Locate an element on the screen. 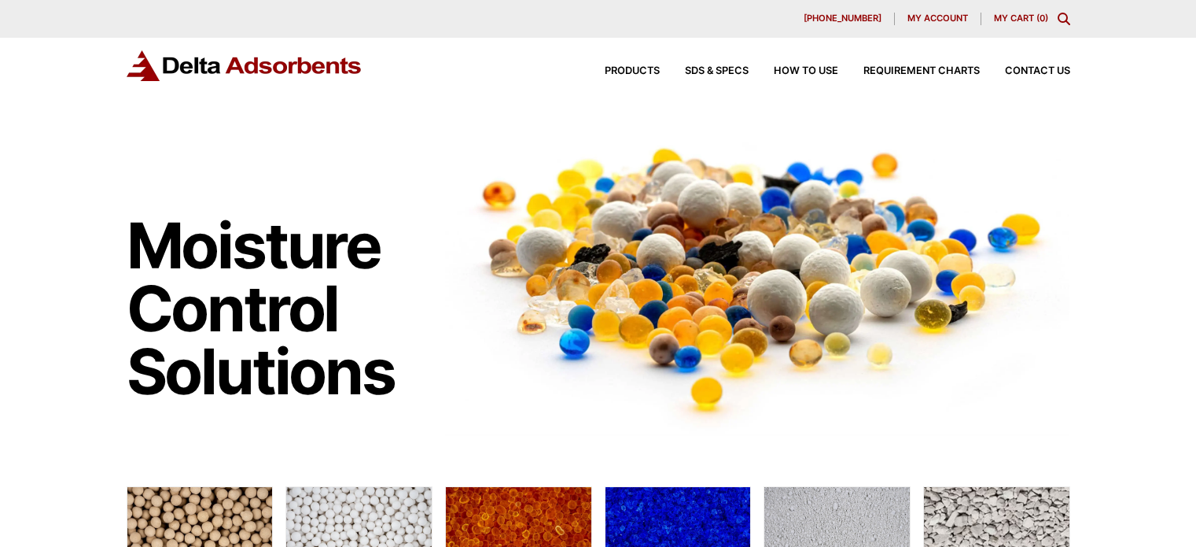 This screenshot has height=547, width=1196. a: Delta Adsorbents is located at coordinates (245, 65).